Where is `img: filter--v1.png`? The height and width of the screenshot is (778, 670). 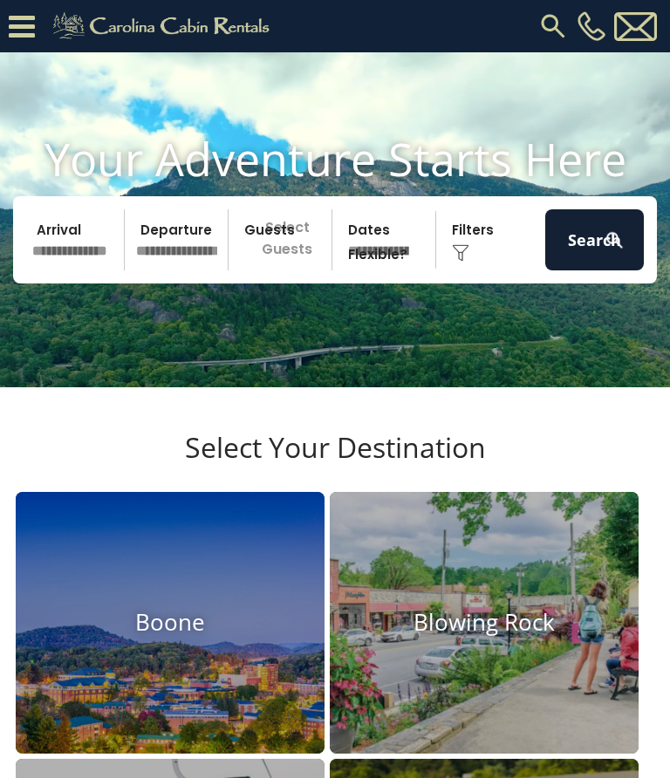
img: filter--v1.png is located at coordinates (461, 253).